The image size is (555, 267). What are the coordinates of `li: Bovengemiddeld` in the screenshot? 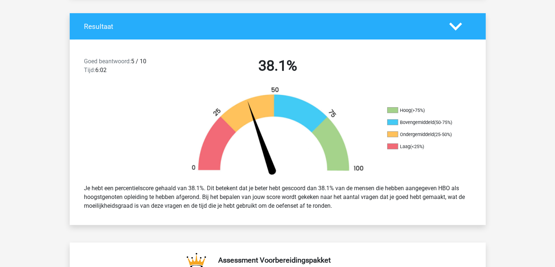 It's located at (424, 122).